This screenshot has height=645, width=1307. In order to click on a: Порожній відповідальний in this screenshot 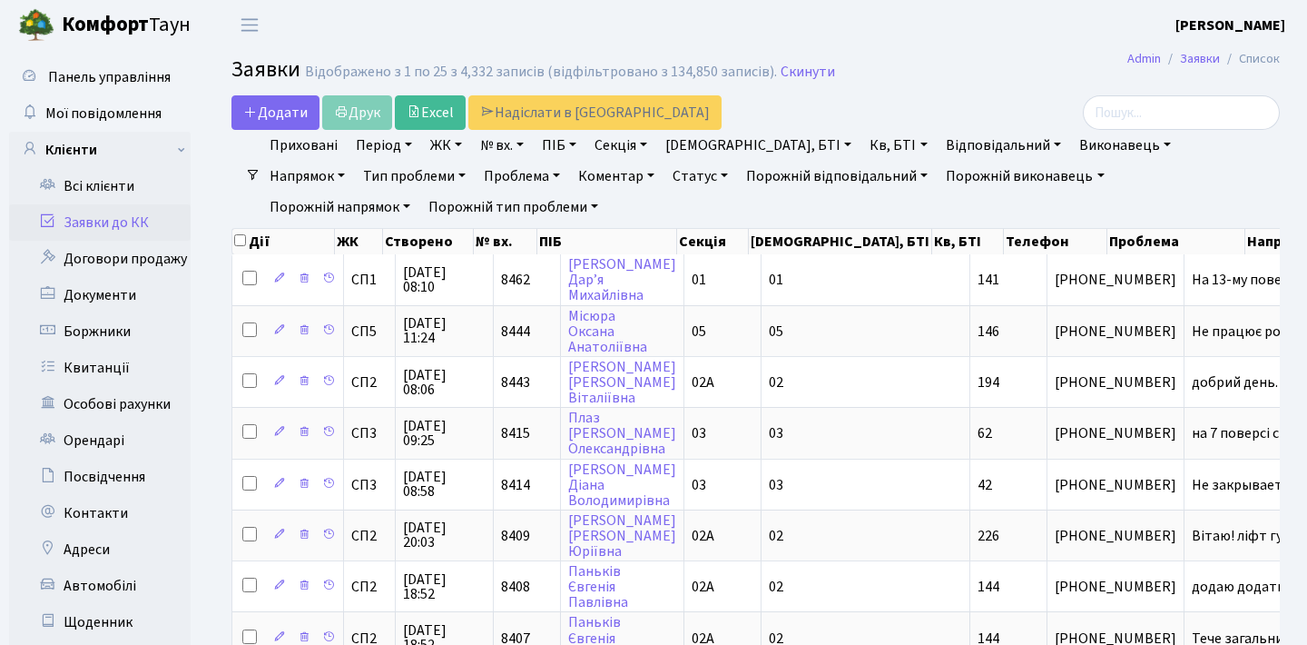, I will do `click(837, 176)`.